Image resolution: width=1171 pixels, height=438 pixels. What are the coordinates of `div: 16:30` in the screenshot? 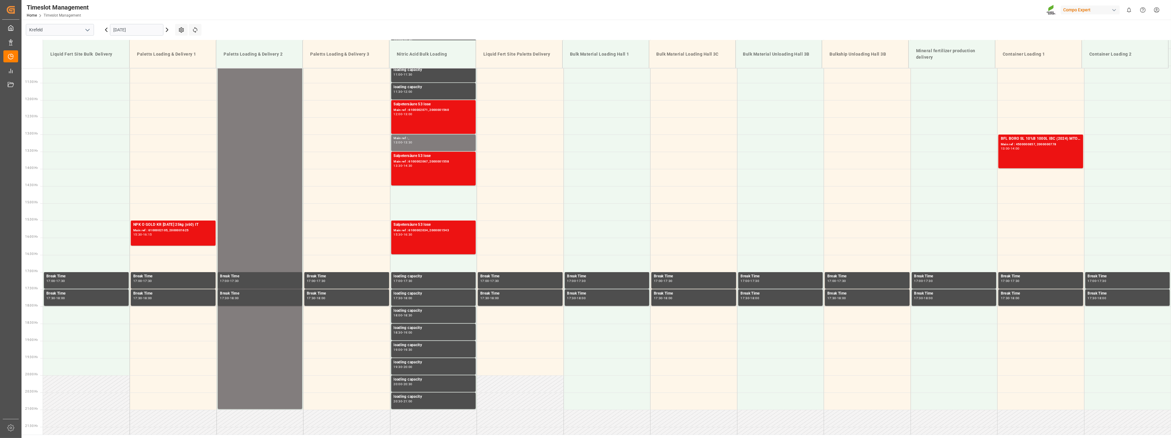 It's located at (408, 234).